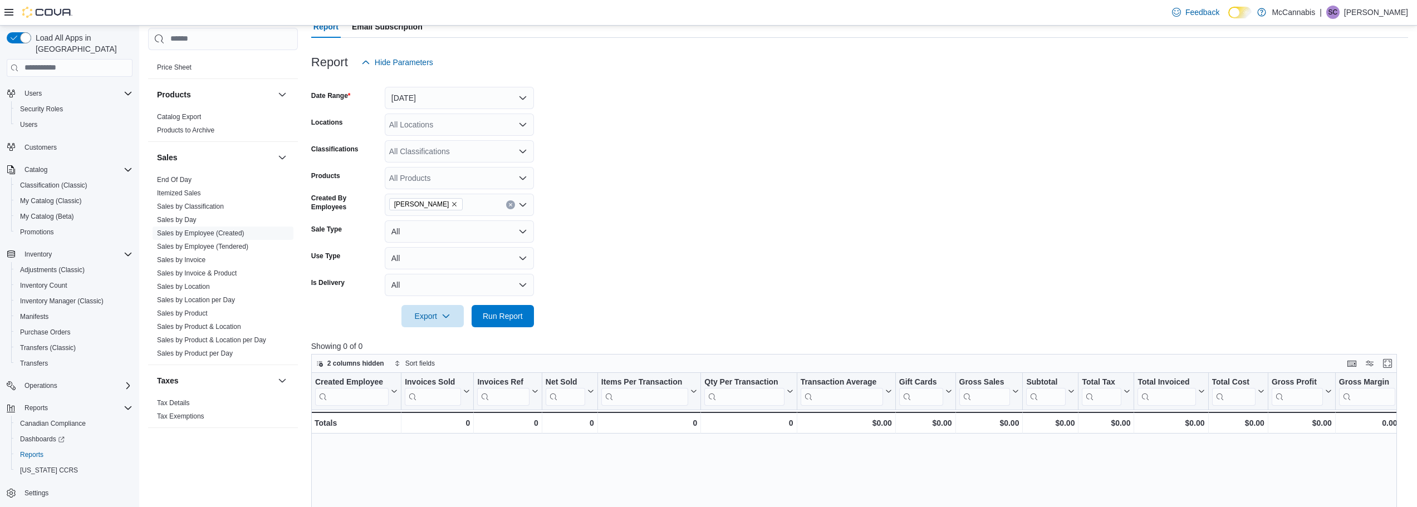 This screenshot has width=1417, height=507. What do you see at coordinates (749, 391) in the screenshot?
I see `button: Qty Per Transaction` at bounding box center [749, 391].